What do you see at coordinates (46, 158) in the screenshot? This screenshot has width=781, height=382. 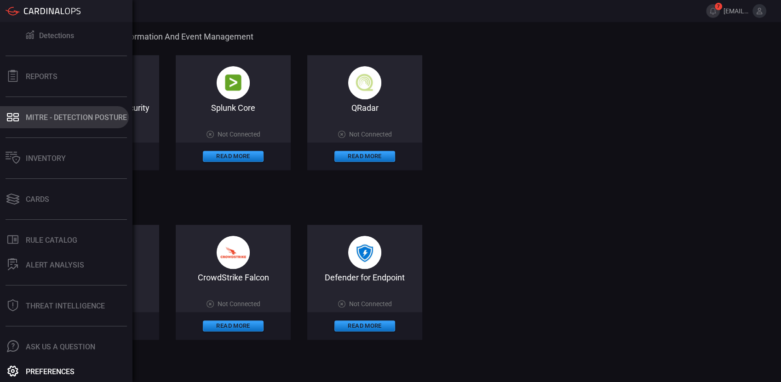 I see `div: Inventory` at bounding box center [46, 158].